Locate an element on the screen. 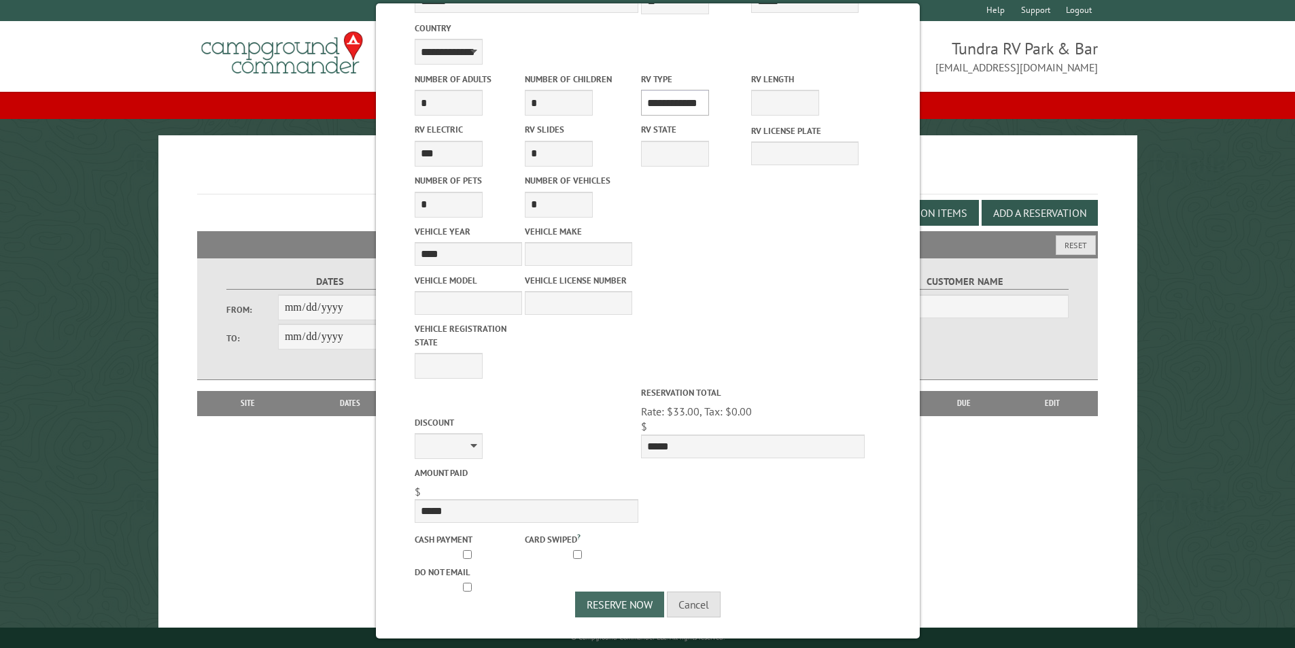 Image resolution: width=1295 pixels, height=648 pixels. small: © Campground Commander LLC. All rights reserved. is located at coordinates (648, 637).